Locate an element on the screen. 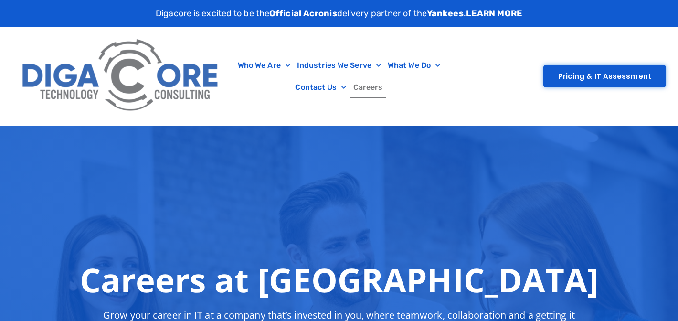 This screenshot has height=321, width=678. img: Digacore Logo is located at coordinates (121, 76).